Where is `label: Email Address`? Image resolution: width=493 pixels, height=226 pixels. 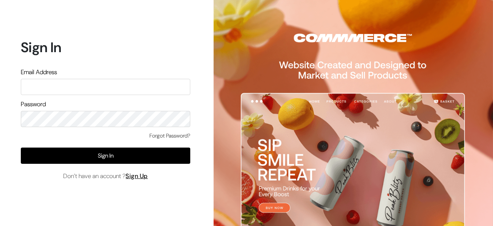
label: Email Address is located at coordinates (39, 72).